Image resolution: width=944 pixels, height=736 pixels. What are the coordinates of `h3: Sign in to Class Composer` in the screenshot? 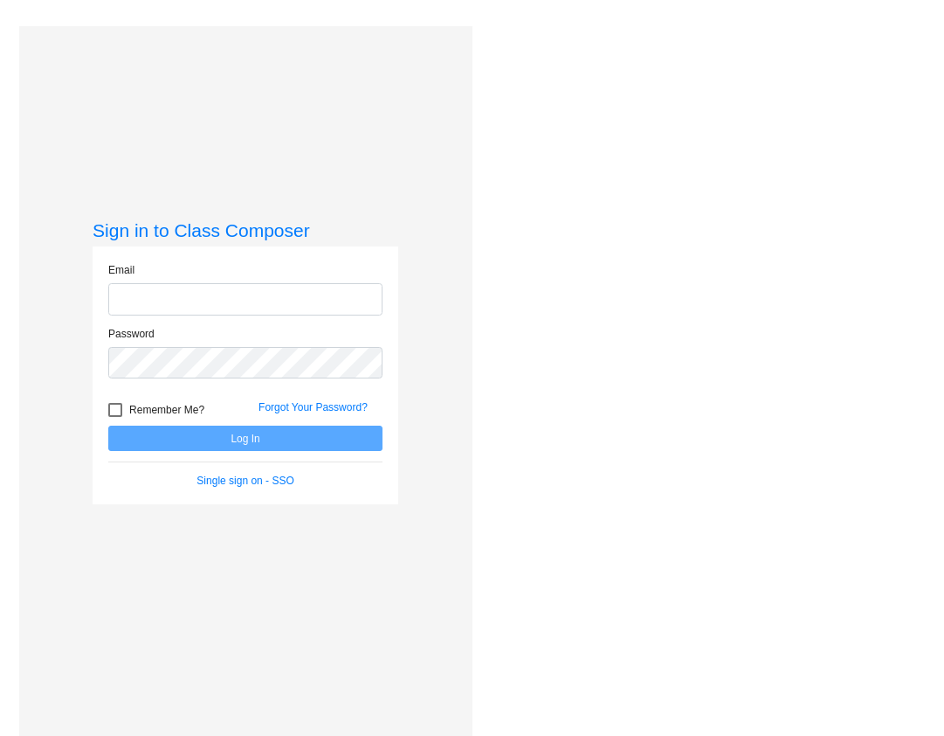 It's located at (246, 230).